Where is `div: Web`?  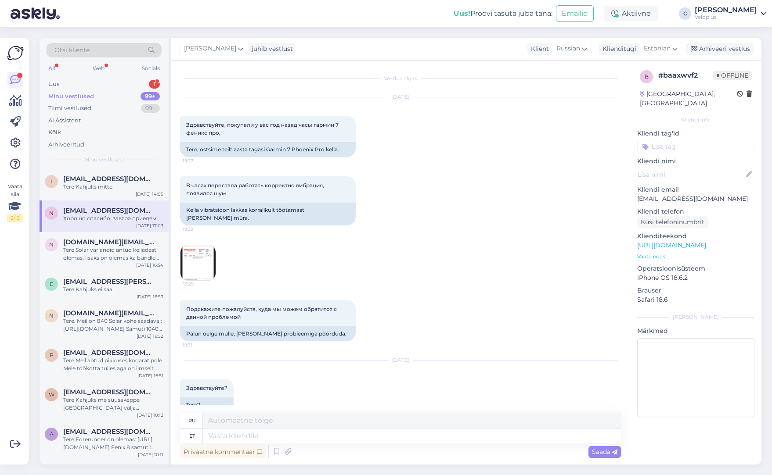
div: Web is located at coordinates (98, 68).